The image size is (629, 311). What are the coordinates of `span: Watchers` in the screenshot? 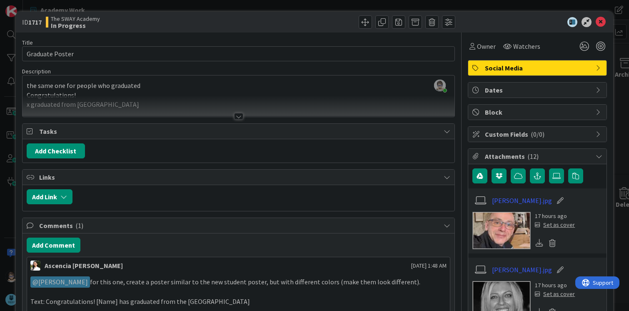 It's located at (526, 46).